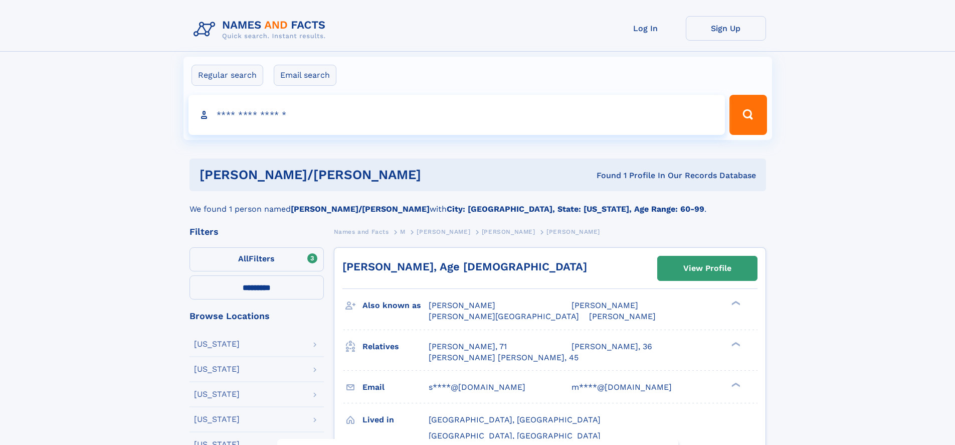  I want to click on label: Filters, so click(257, 259).